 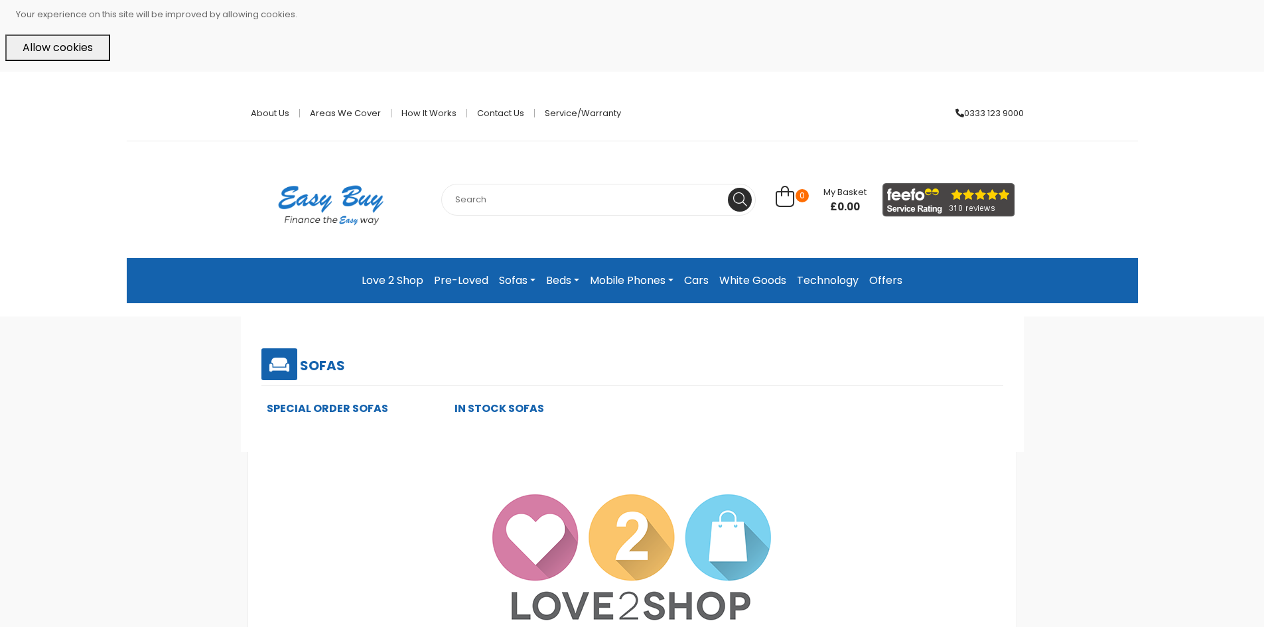 I want to click on a: Contact Us, so click(x=501, y=113).